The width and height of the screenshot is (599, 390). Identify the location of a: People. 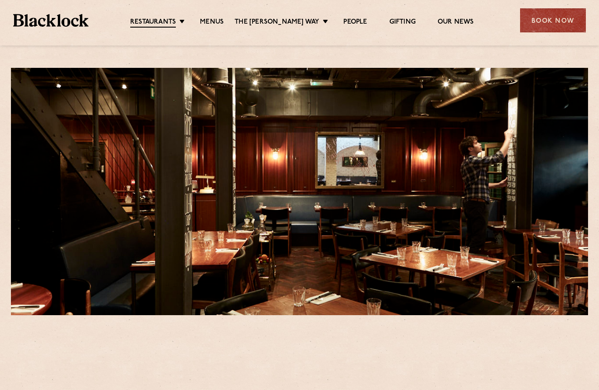
(355, 22).